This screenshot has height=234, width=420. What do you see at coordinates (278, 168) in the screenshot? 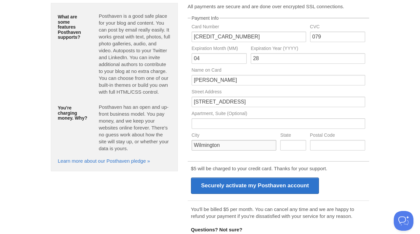
I see `p: $5 will be charged to your credit card. Thanks for your support.` at bounding box center [278, 168].